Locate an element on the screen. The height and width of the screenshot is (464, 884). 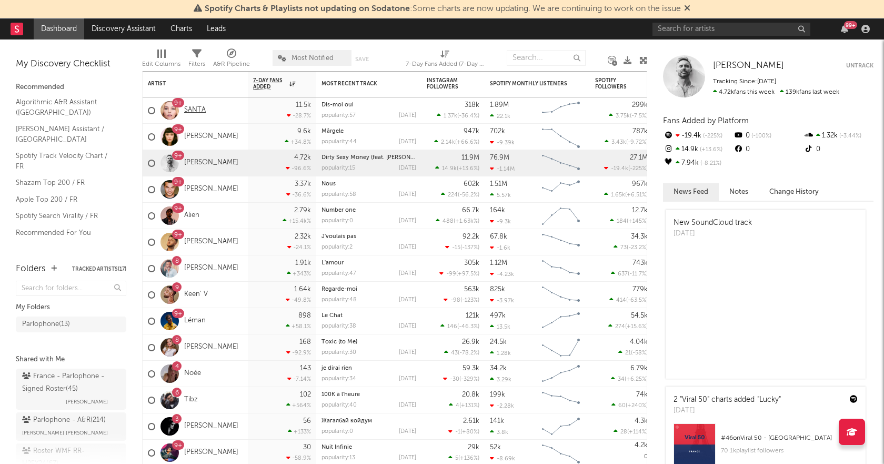
a: Mărgele is located at coordinates (333, 131).